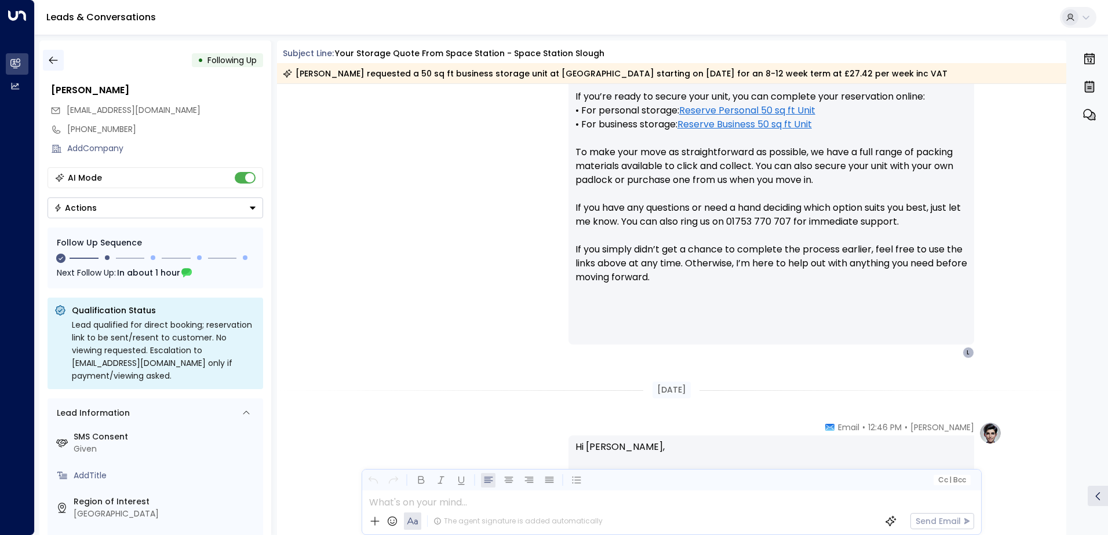 Image resolution: width=1108 pixels, height=535 pixels. I want to click on span: Following Up, so click(232, 60).